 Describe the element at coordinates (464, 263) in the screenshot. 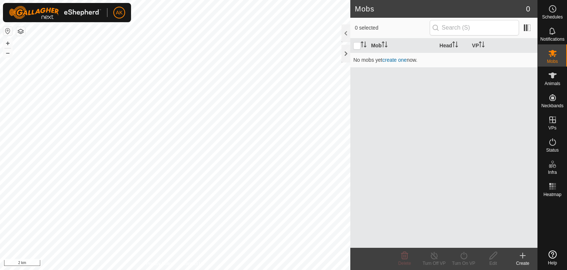

I see `div: Turn On VP` at that location.